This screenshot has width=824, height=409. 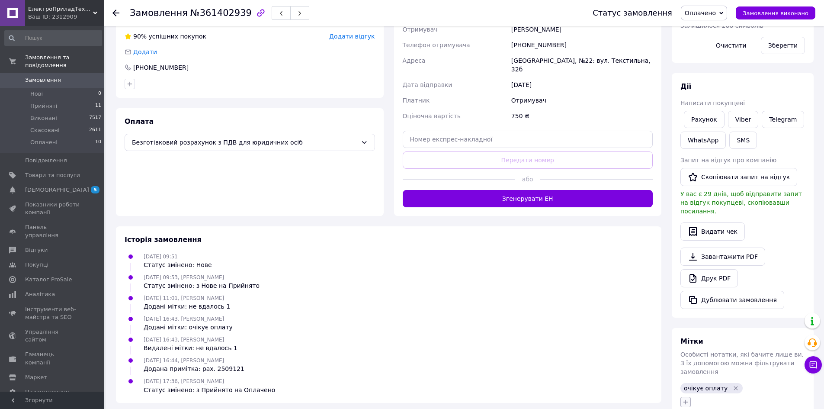 I want to click on span: Панель управління, so click(x=52, y=231).